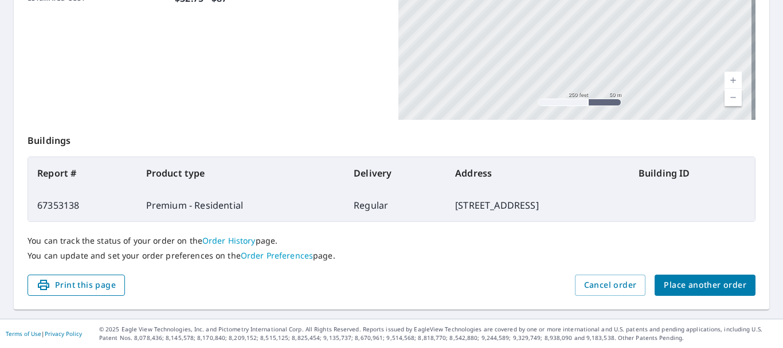 The height and width of the screenshot is (348, 783). Describe the element at coordinates (76, 285) in the screenshot. I see `button: Print this page` at that location.